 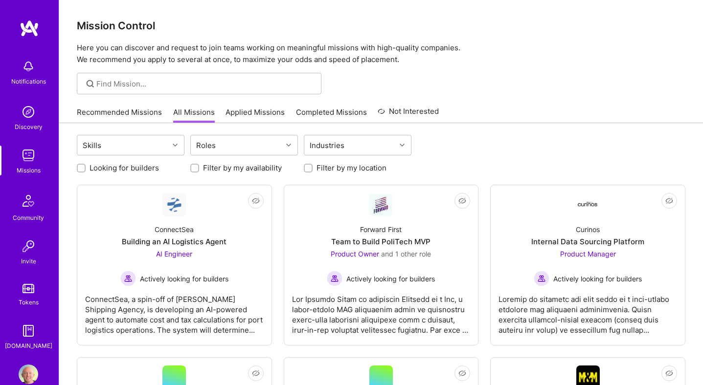 What do you see at coordinates (119, 115) in the screenshot?
I see `a: Recommended Missions` at bounding box center [119, 115].